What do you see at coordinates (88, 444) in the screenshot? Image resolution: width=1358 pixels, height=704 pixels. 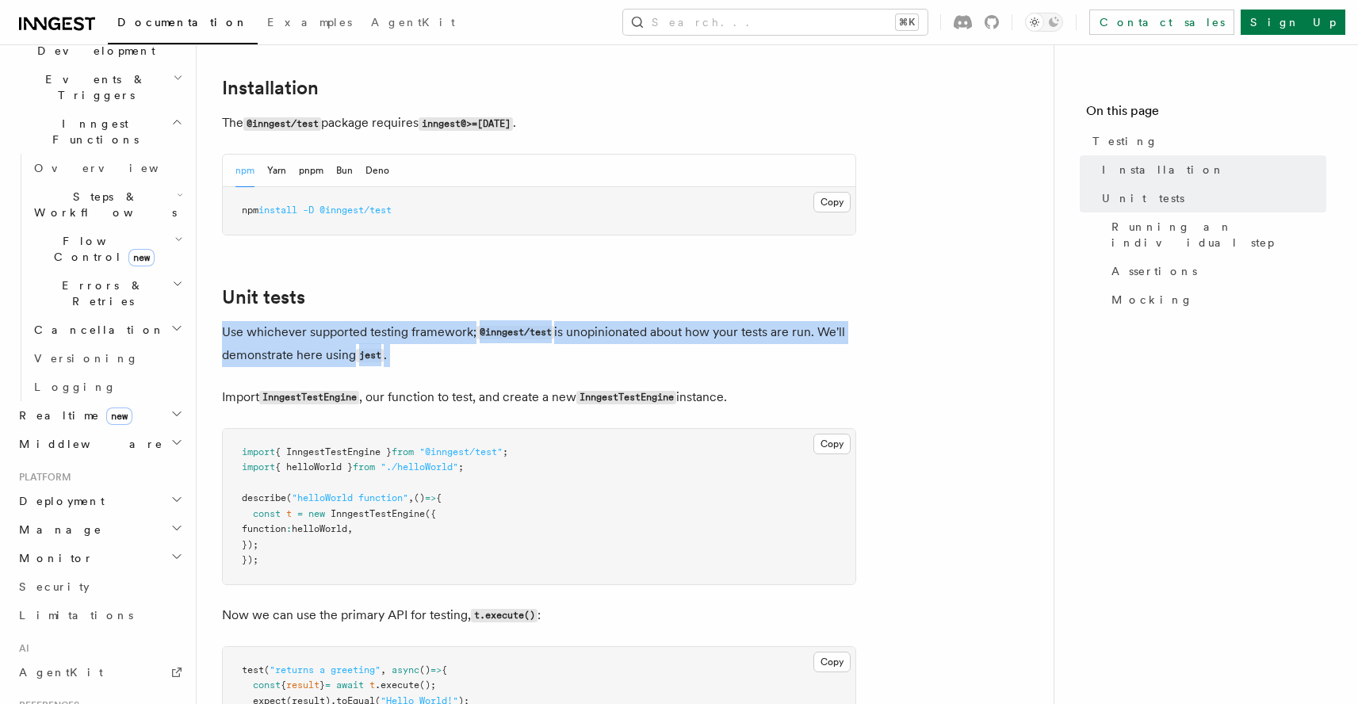 I see `span: Middleware` at bounding box center [88, 444].